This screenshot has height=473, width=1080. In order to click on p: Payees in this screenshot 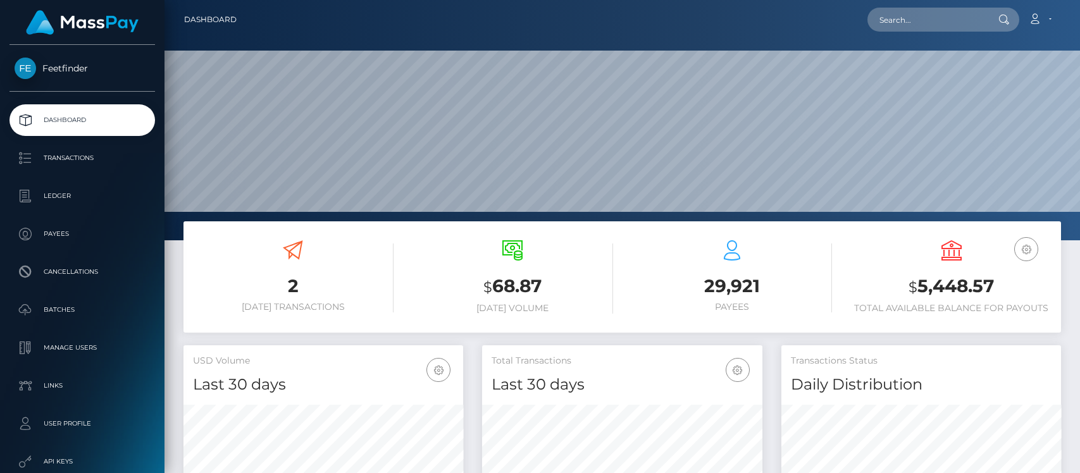, I will do `click(82, 234)`.